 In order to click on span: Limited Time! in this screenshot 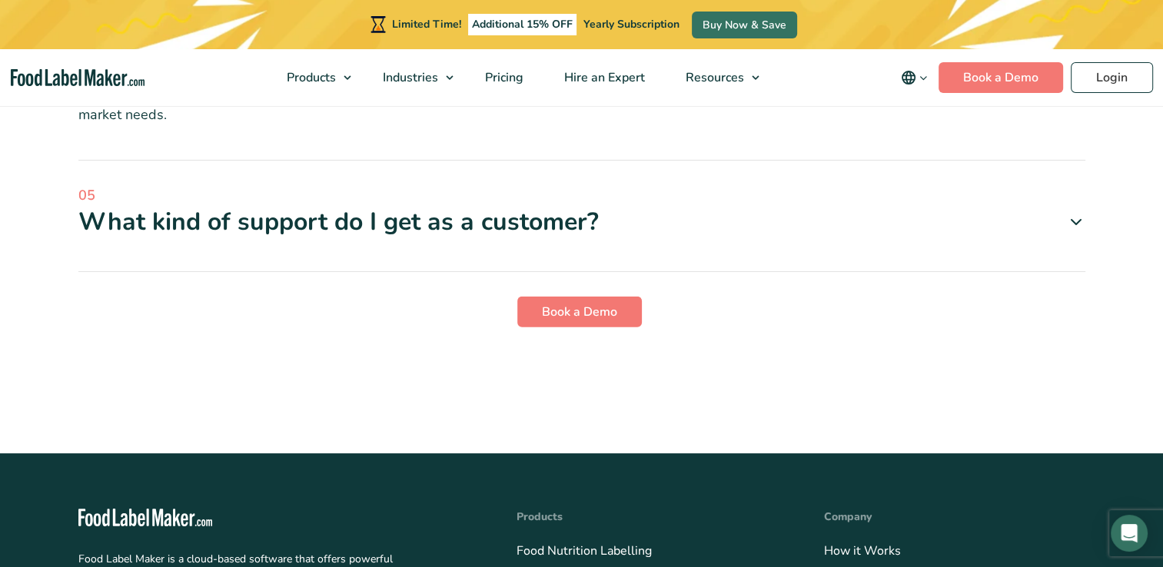, I will do `click(426, 24)`.